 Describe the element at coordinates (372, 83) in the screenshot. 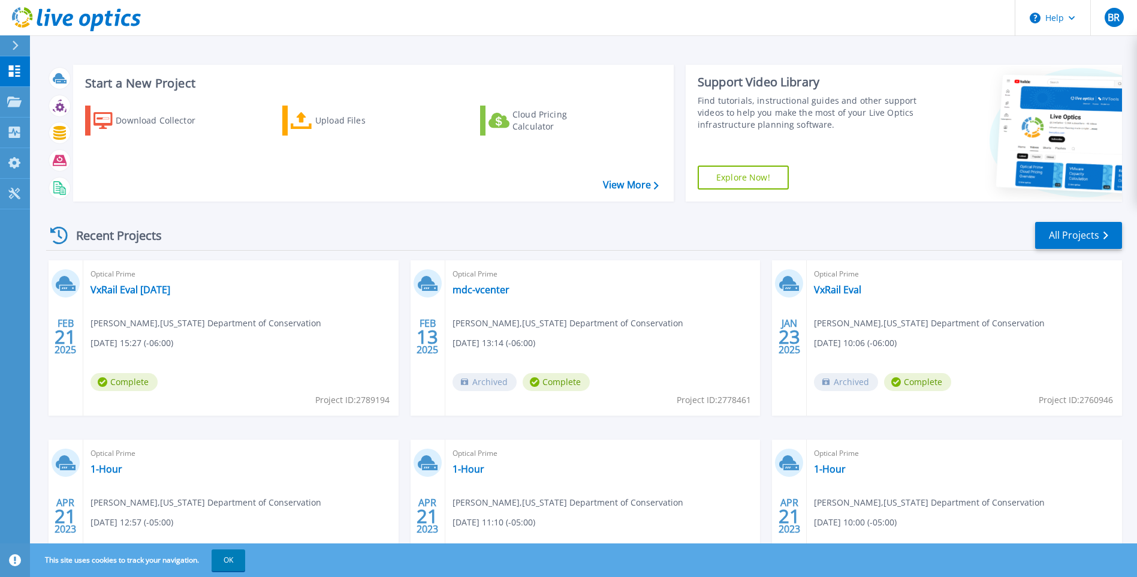

I see `h3: Start a New Project` at that location.